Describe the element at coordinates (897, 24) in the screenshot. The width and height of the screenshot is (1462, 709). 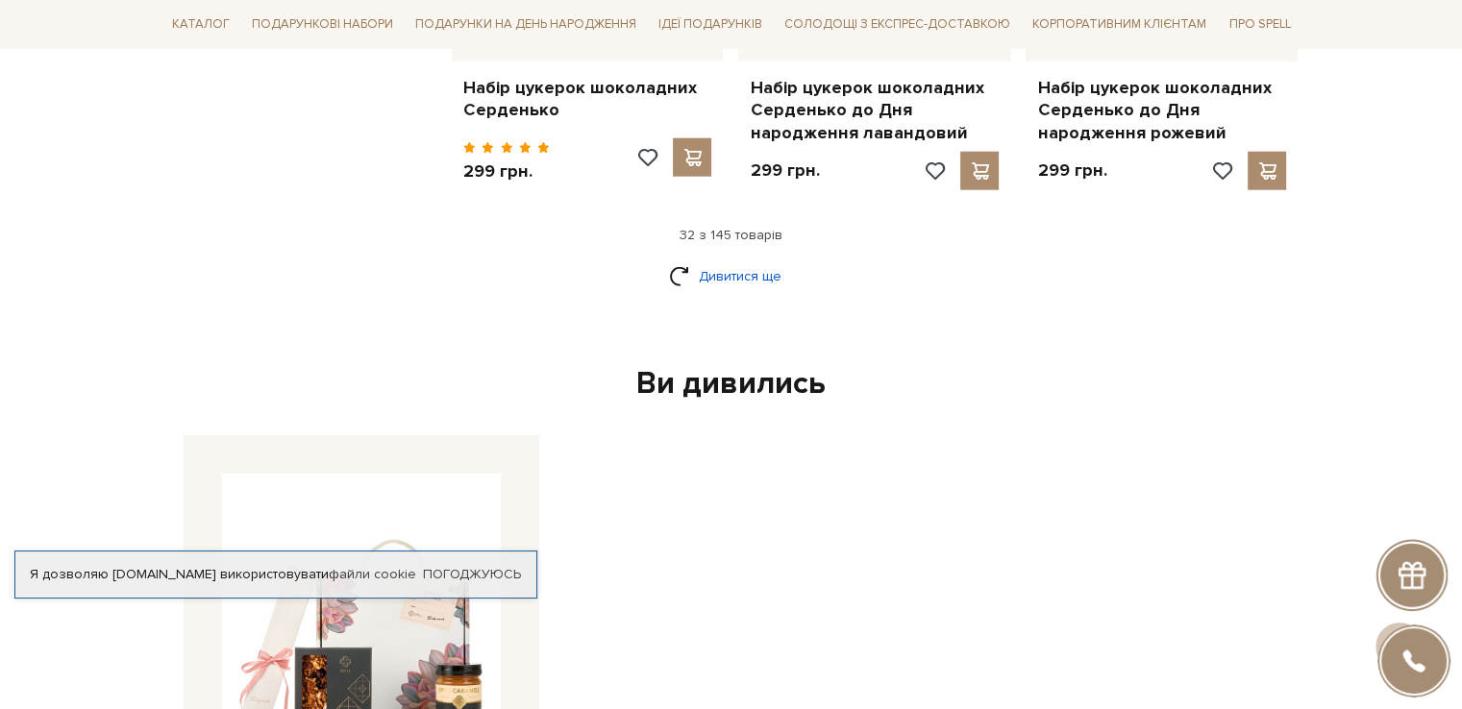
I see `a: Солодощі з експрес-доставкою` at that location.